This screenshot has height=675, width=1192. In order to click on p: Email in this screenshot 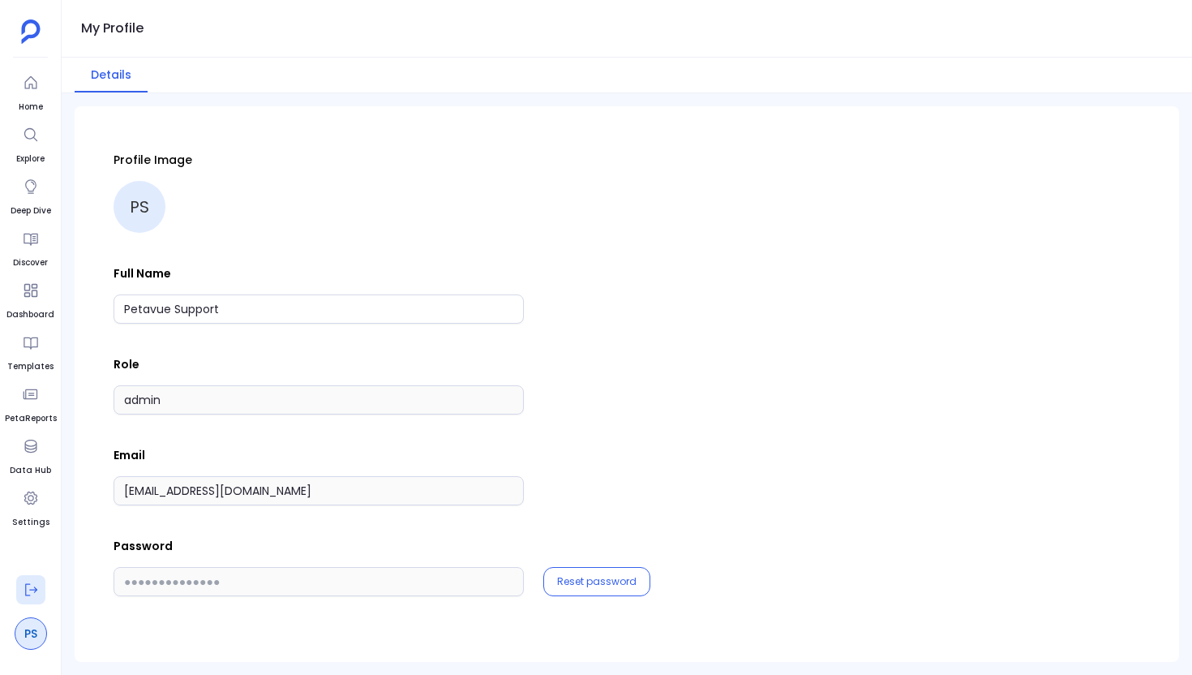, I will do `click(627, 455)`.